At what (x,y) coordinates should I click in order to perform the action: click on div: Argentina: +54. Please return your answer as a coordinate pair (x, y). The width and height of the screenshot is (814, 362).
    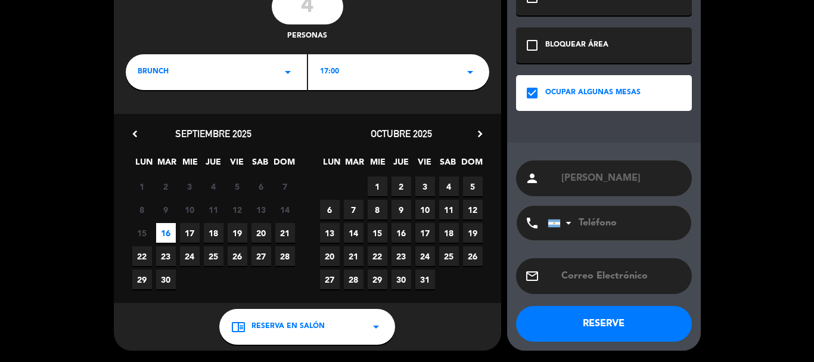
    Looking at the image, I should click on (562, 223).